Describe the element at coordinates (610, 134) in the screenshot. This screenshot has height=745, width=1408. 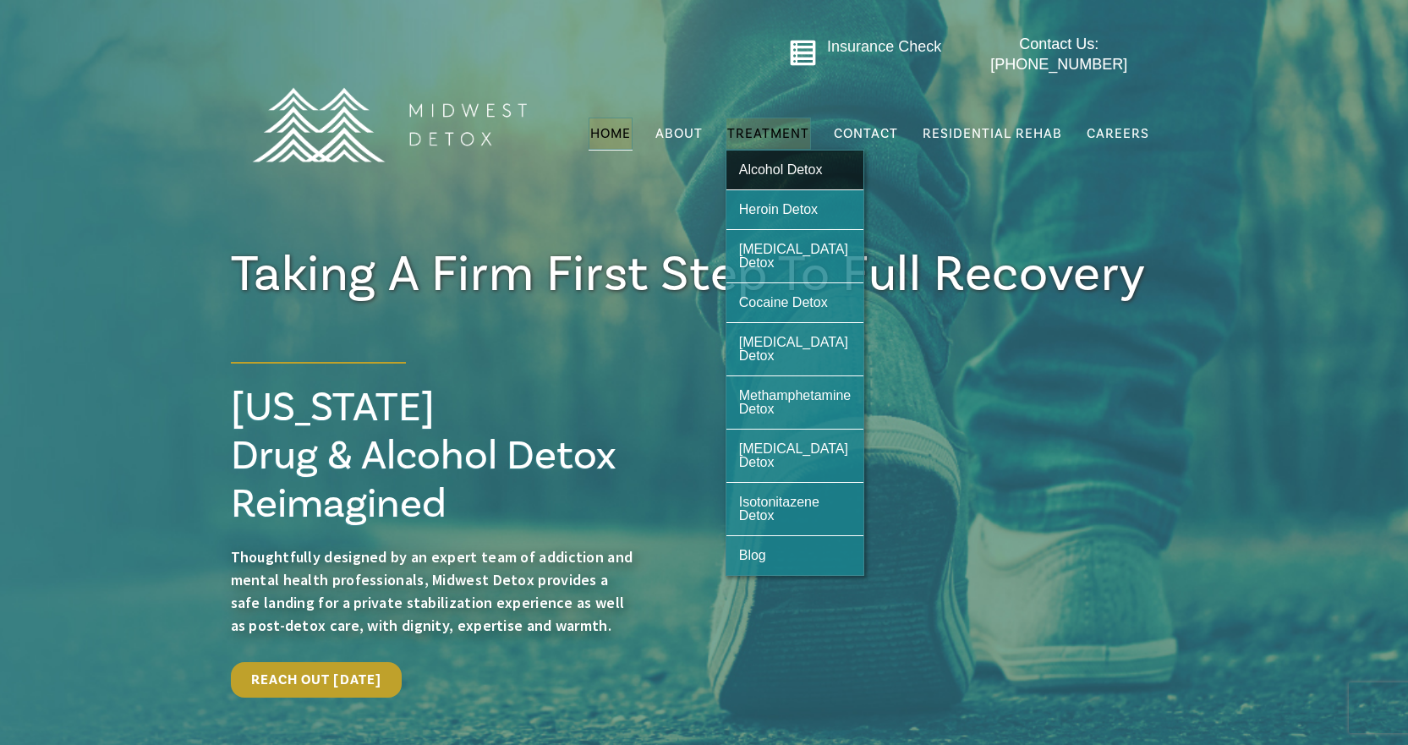
I see `span: Home` at that location.